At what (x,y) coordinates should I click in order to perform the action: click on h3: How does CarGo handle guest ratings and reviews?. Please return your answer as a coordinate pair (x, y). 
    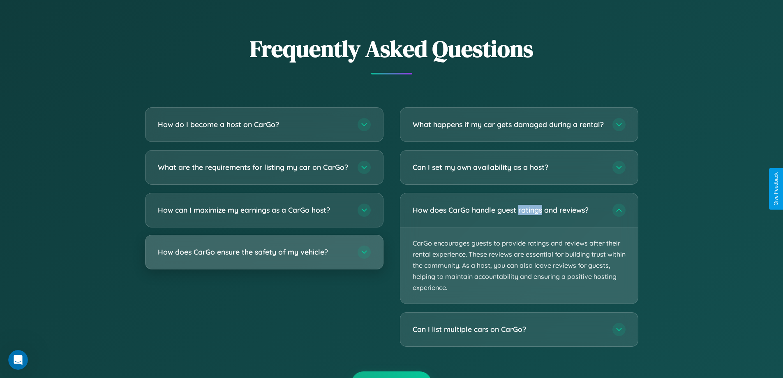
    Looking at the image, I should click on (508, 210).